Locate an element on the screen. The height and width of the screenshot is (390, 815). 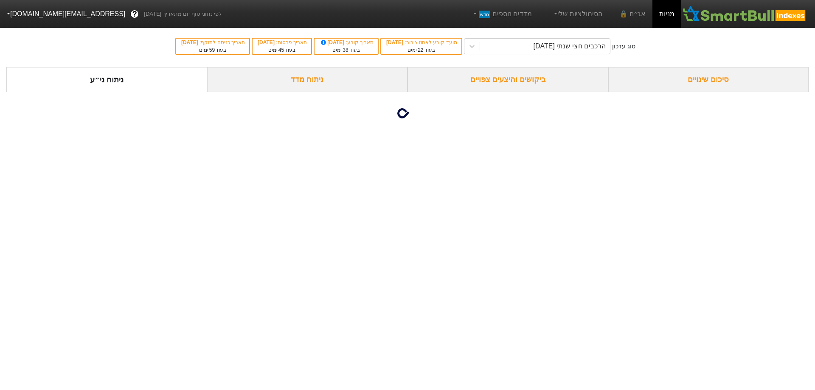
a: הסימולציות שלי is located at coordinates (577, 14).